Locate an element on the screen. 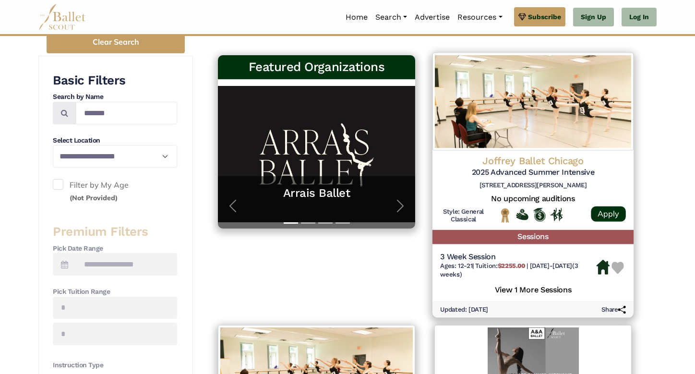 Image resolution: width=695 pixels, height=374 pixels. button: Slide 1 is located at coordinates (291, 223).